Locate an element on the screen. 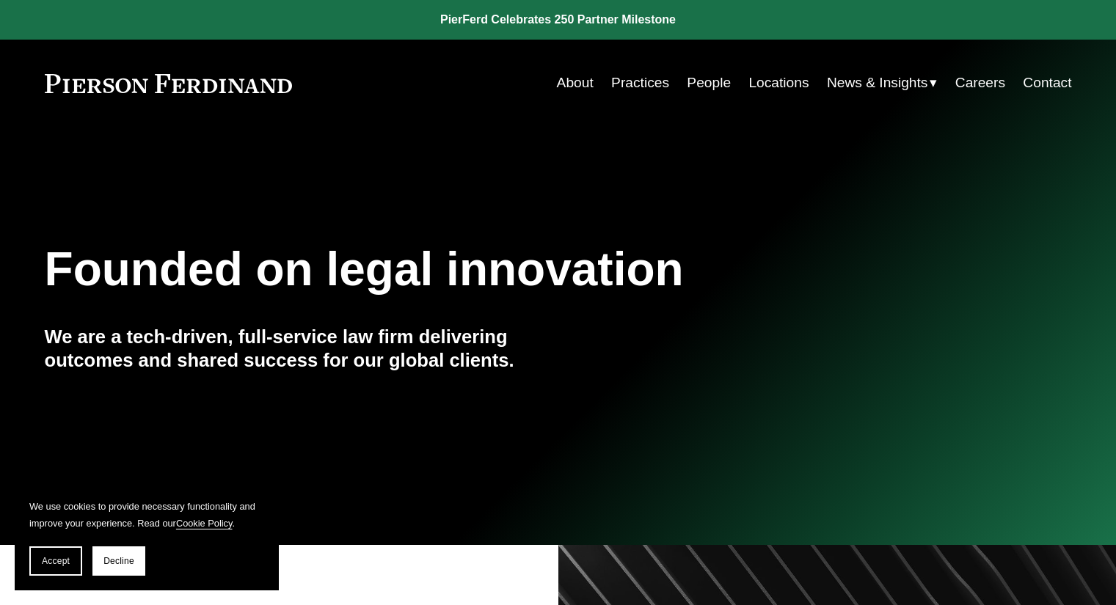  a: folder dropdown is located at coordinates (882, 83).